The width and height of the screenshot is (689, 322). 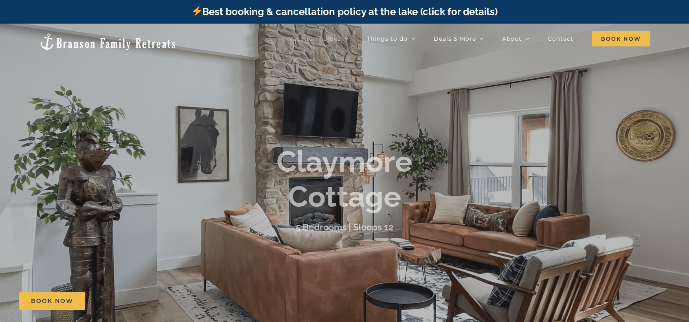 I want to click on span: Things to do, so click(x=387, y=39).